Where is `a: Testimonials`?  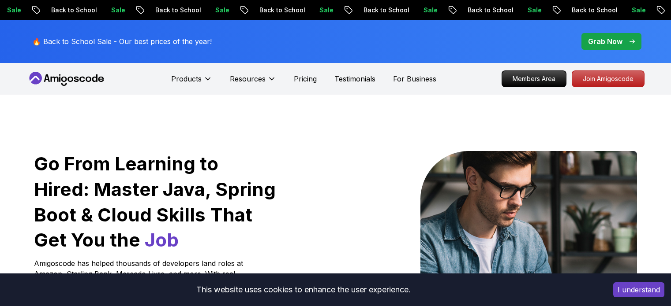 a: Testimonials is located at coordinates (355, 79).